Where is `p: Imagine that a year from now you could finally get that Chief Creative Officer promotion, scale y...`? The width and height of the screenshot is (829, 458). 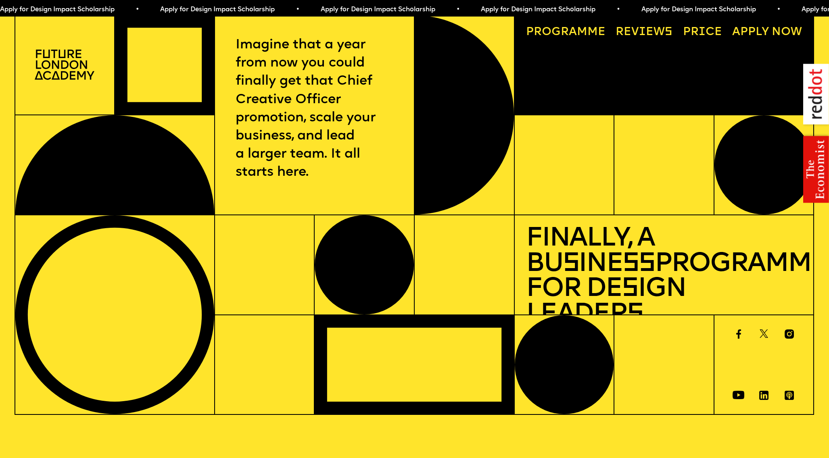 p: Imagine that a year from now you could finally get that Chief Creative Officer promotion, scale y... is located at coordinates (314, 109).